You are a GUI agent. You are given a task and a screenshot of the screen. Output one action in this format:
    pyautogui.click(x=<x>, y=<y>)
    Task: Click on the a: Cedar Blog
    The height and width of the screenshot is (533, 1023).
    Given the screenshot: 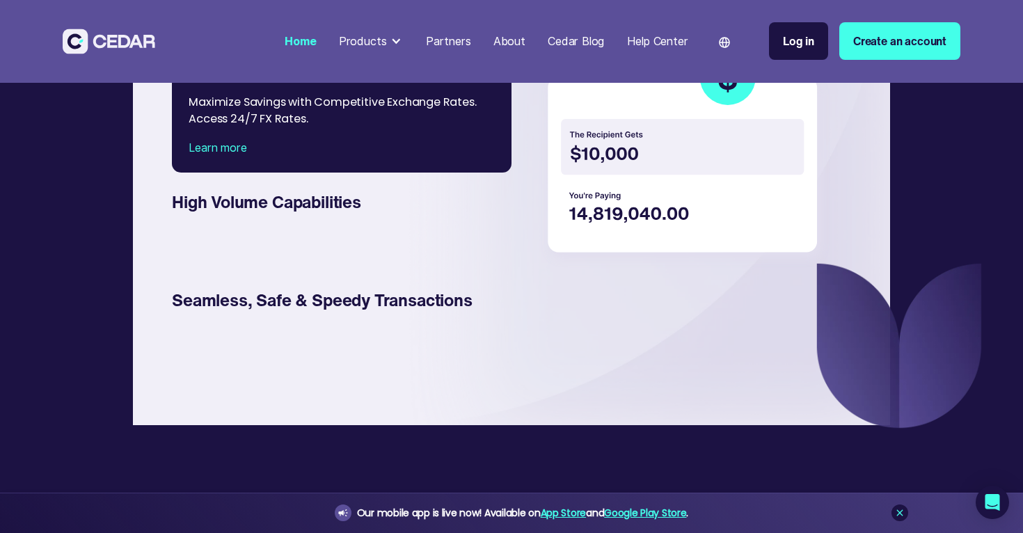 What is the action you would take?
    pyautogui.click(x=575, y=41)
    